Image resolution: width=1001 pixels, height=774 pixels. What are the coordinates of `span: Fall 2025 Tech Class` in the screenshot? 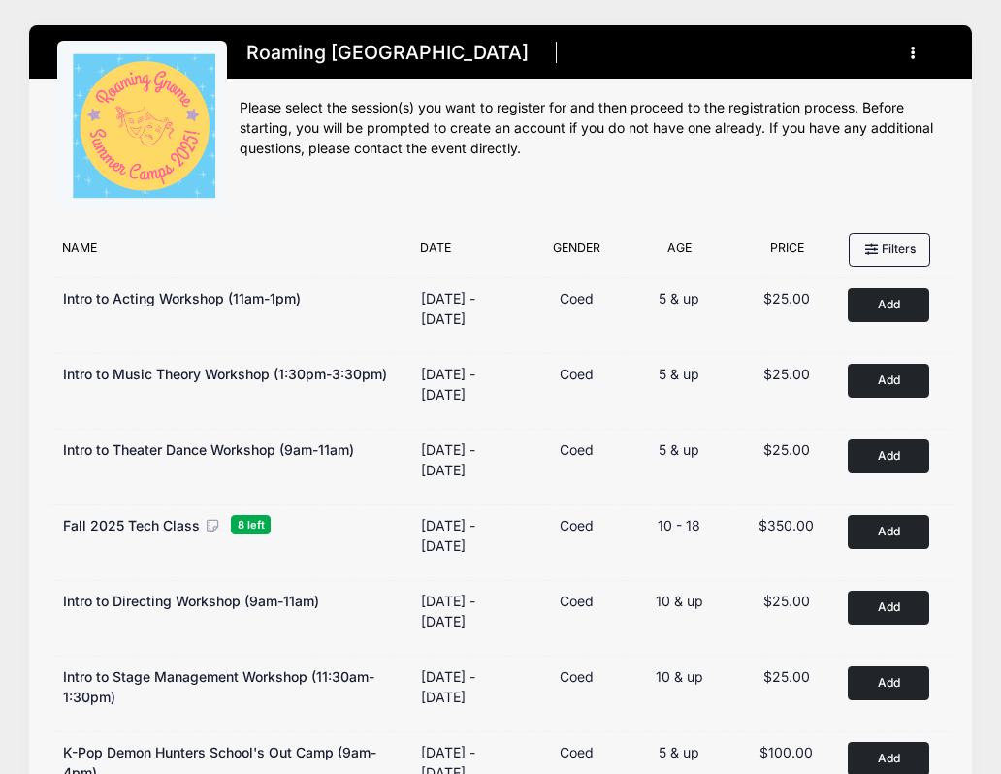 It's located at (131, 525).